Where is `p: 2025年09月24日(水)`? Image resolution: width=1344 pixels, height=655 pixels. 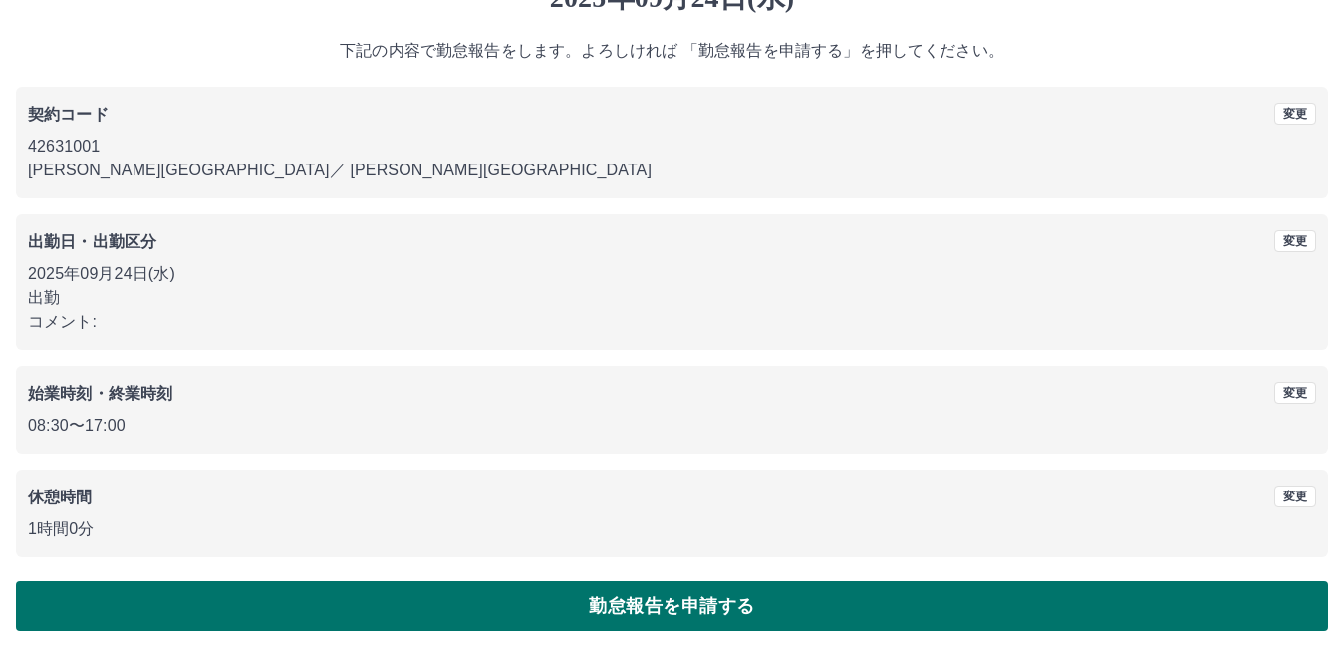
p: 2025年09月24日(水) is located at coordinates (672, 274).